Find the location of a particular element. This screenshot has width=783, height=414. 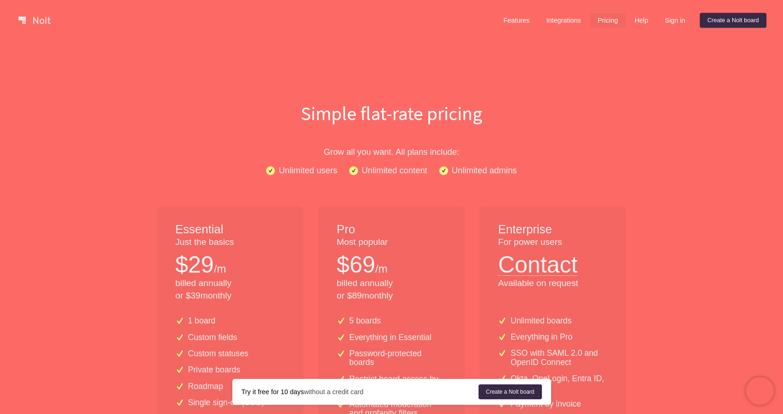

p: Most popular is located at coordinates (391, 242).